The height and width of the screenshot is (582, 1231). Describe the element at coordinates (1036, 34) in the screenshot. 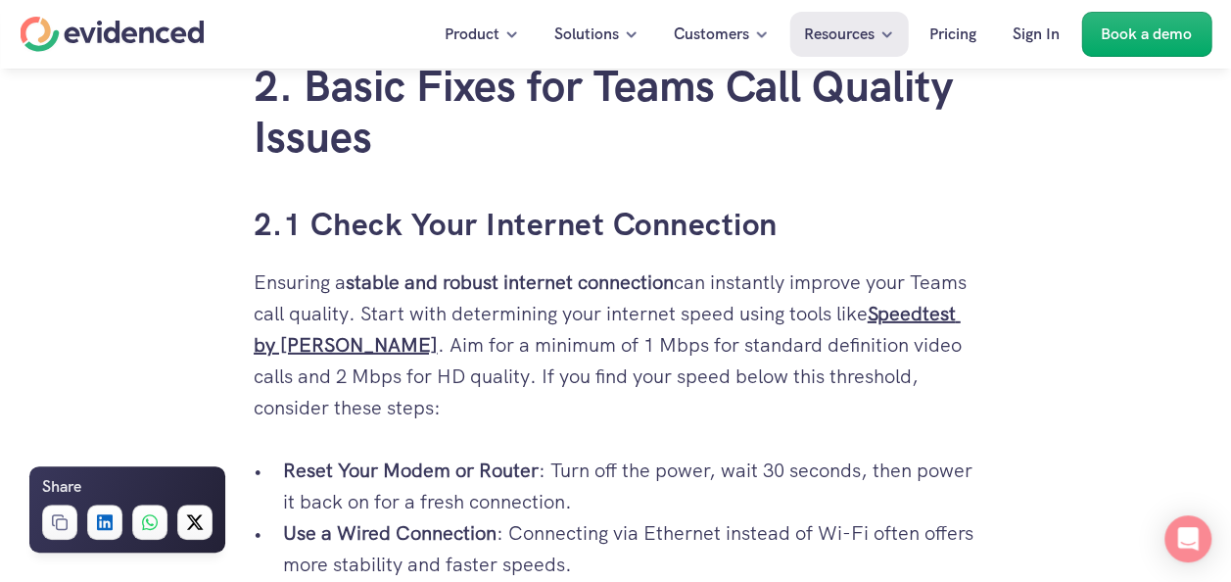

I see `a: Sign In` at that location.